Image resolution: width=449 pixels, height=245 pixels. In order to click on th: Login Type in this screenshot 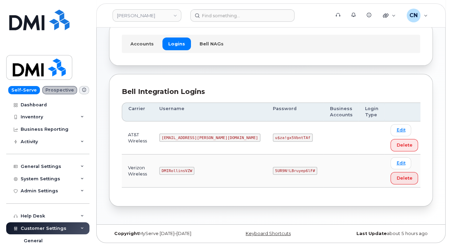, I will do `click(371, 112)`.